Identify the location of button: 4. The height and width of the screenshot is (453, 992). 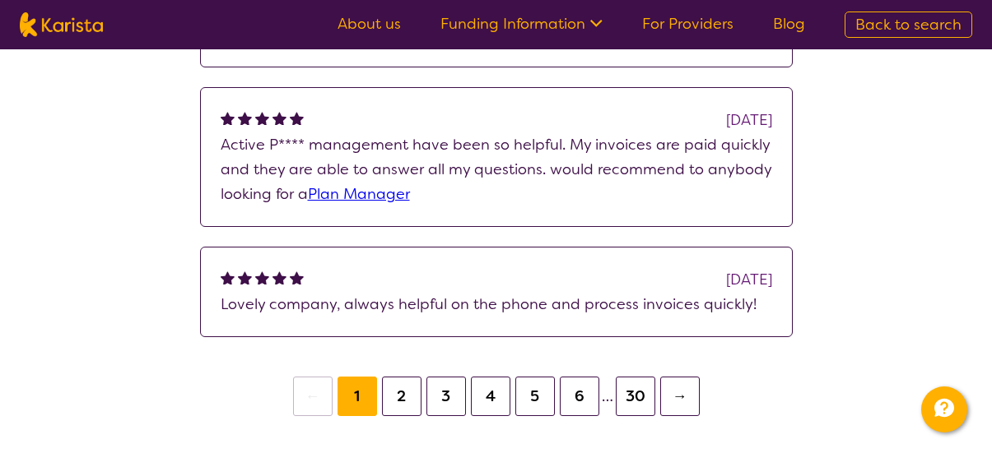
(490, 397).